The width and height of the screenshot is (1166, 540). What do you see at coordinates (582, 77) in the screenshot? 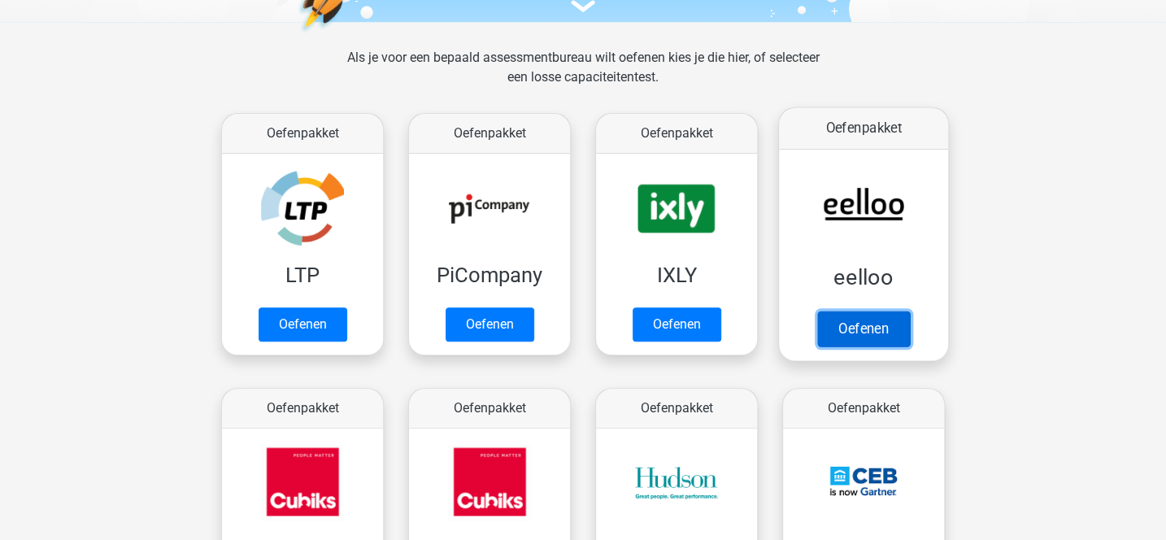
I see `div: Als je voor een bepaald assessmentbureau wilt oefenen kies je die hier, of selecteer een losse ca...` at bounding box center [582, 77].